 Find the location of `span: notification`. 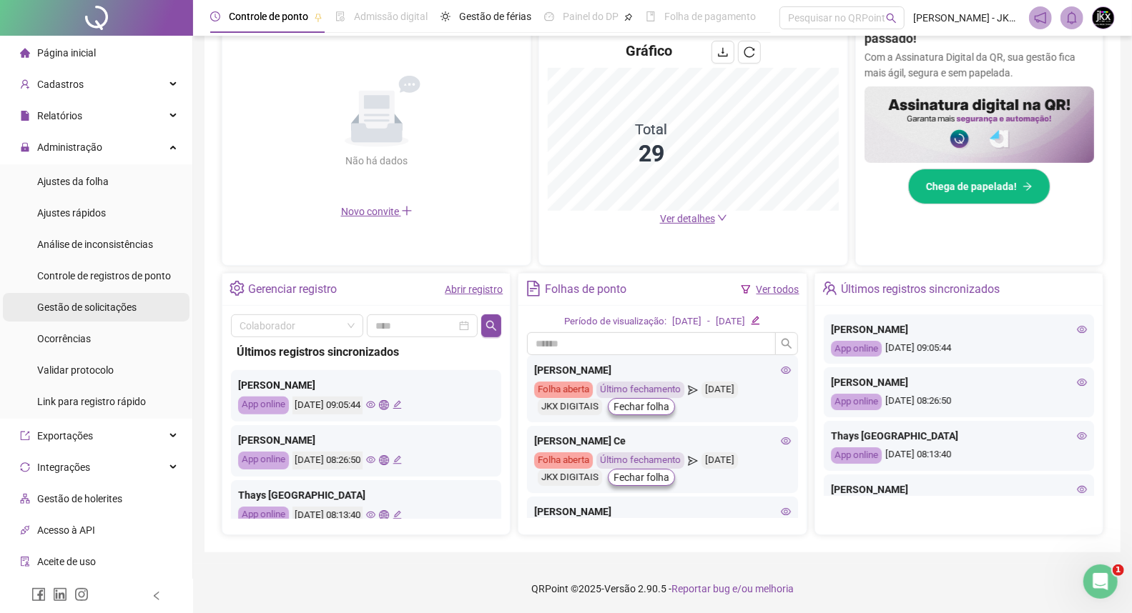

span: notification is located at coordinates (1040, 18).